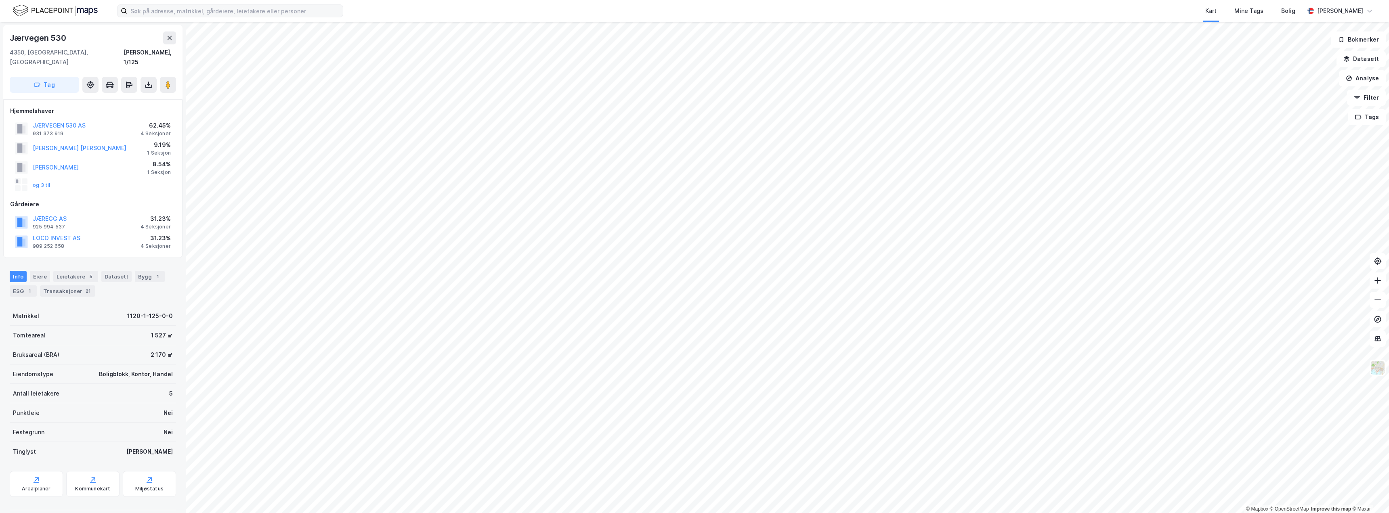 This screenshot has height=513, width=1389. Describe the element at coordinates (1361, 59) in the screenshot. I see `button: Datasett` at that location.